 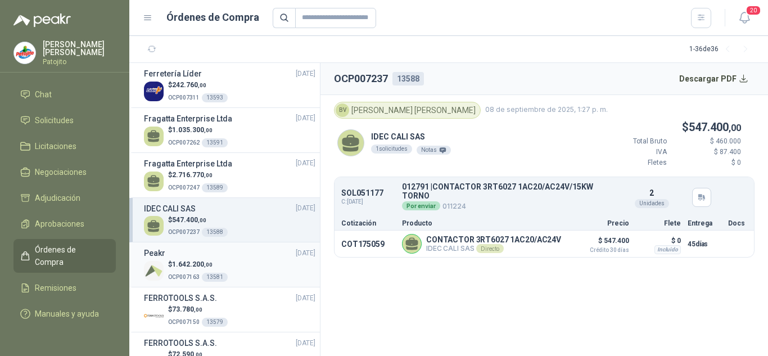 What do you see at coordinates (189, 85) in the screenshot?
I see `span: 242.760` at bounding box center [189, 85].